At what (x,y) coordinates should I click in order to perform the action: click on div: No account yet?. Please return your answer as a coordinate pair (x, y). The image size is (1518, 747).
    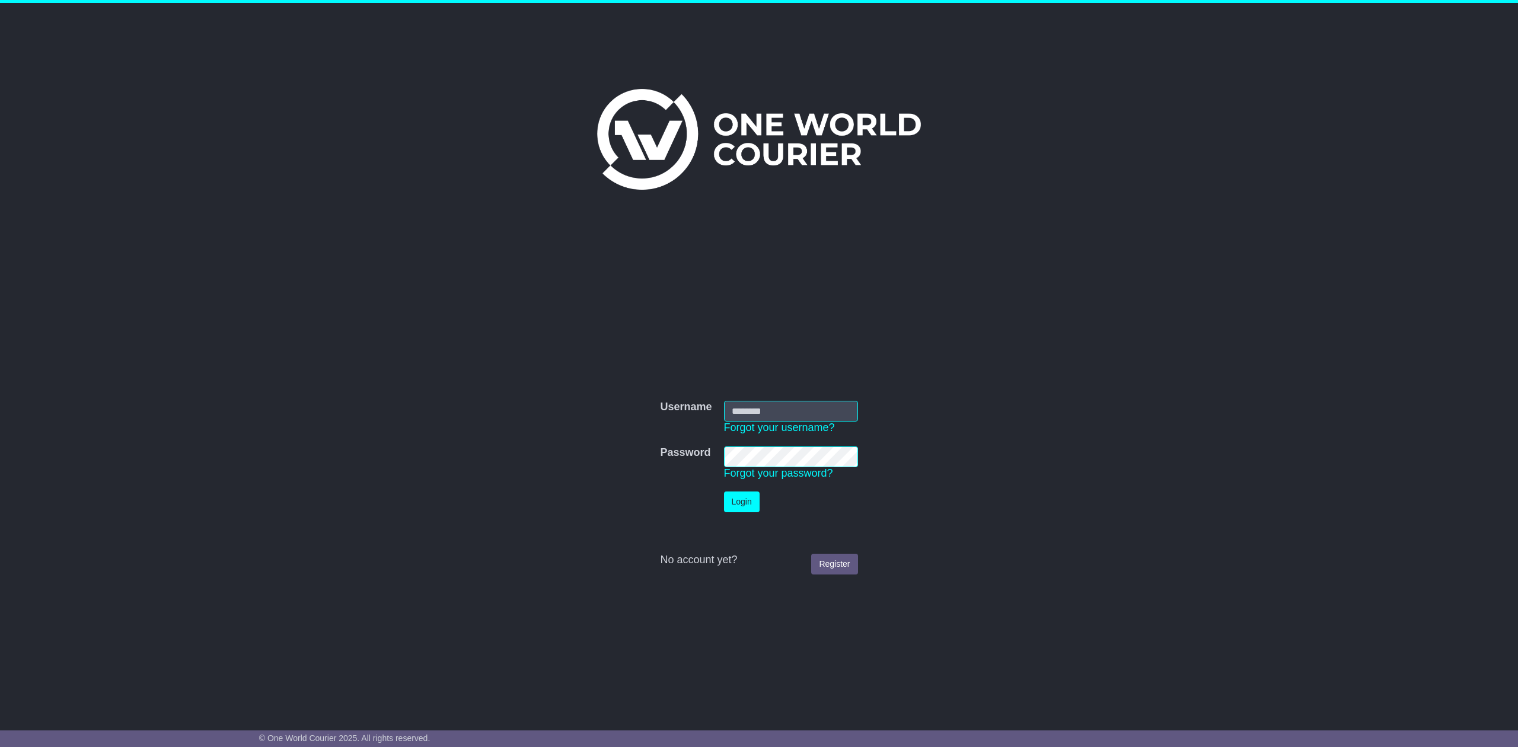
    Looking at the image, I should click on (758, 560).